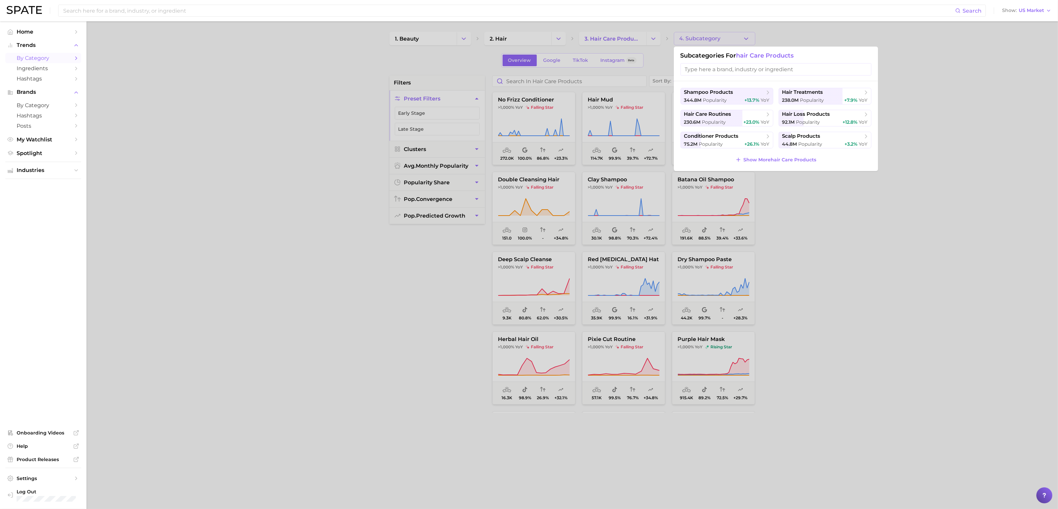 The image size is (1058, 509). I want to click on a: Home, so click(43, 32).